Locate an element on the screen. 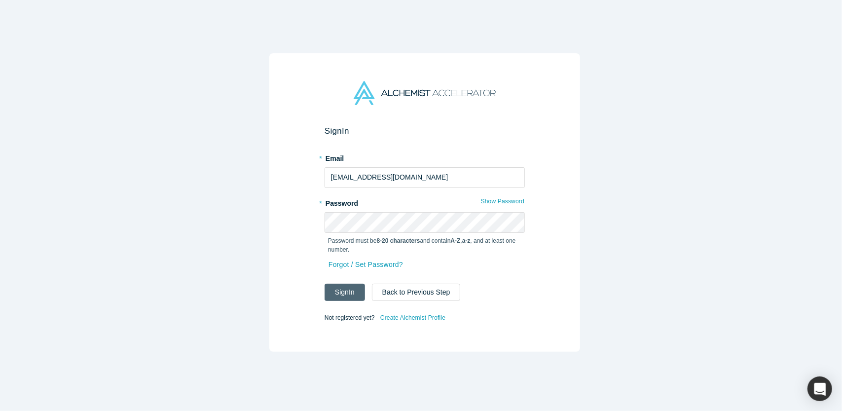 Image resolution: width=842 pixels, height=411 pixels. h2: Sign In is located at coordinates (425, 131).